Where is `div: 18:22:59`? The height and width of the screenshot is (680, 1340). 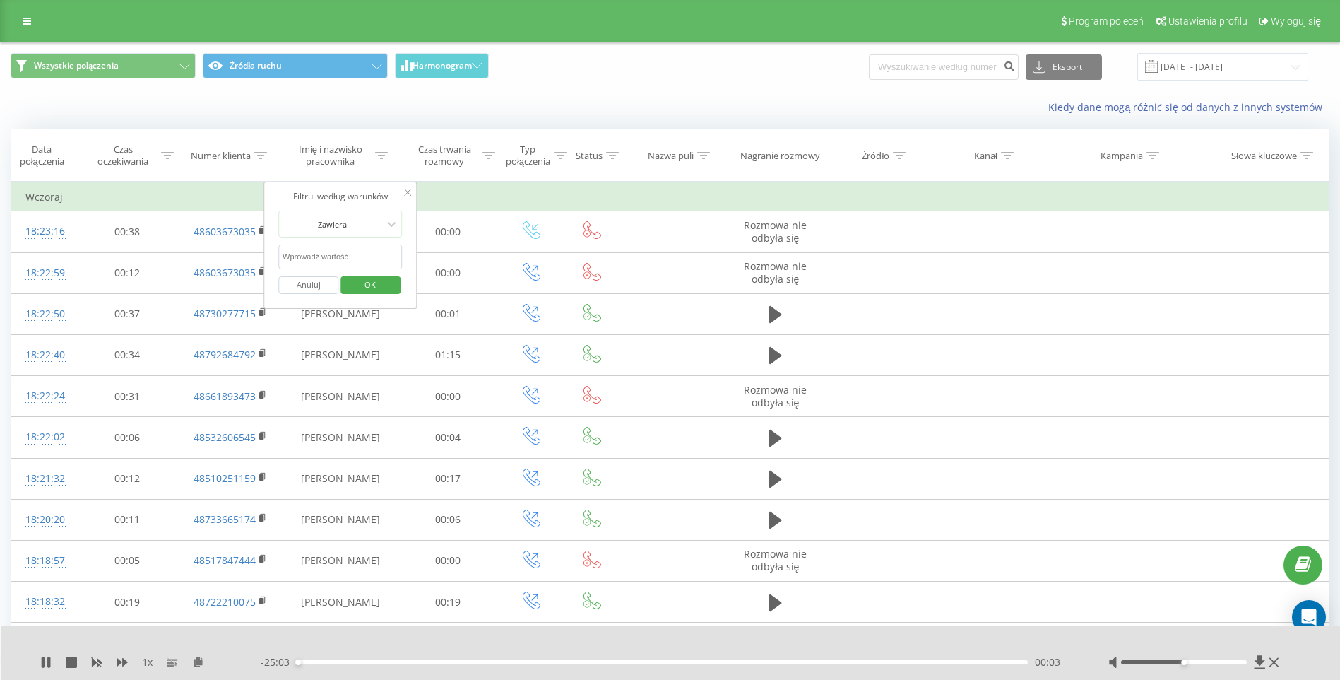
div: 18:22:59 is located at coordinates (44, 273).